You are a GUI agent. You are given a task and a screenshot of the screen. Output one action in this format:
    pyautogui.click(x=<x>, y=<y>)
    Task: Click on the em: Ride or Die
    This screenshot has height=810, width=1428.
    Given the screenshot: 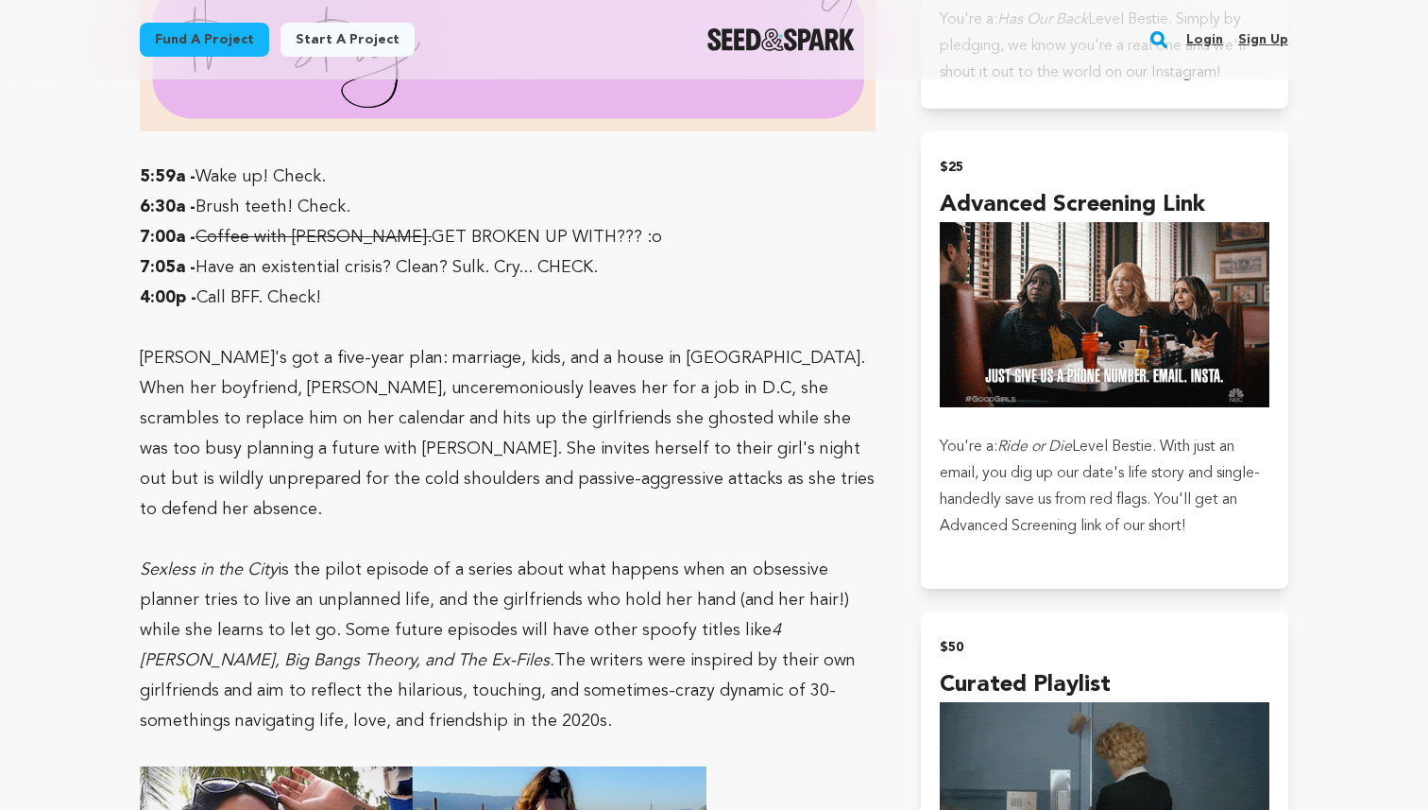 What is the action you would take?
    pyautogui.click(x=1034, y=447)
    